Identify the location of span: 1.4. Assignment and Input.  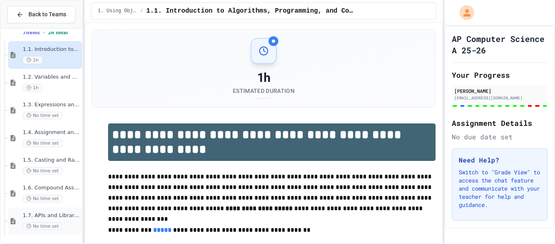
(52, 132).